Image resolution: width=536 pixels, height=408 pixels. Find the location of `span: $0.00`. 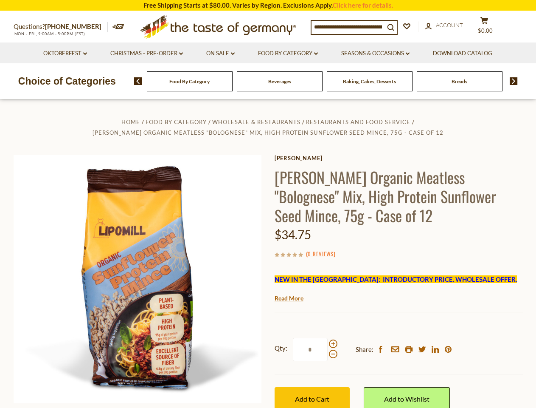

span: $0.00 is located at coordinates (485, 31).